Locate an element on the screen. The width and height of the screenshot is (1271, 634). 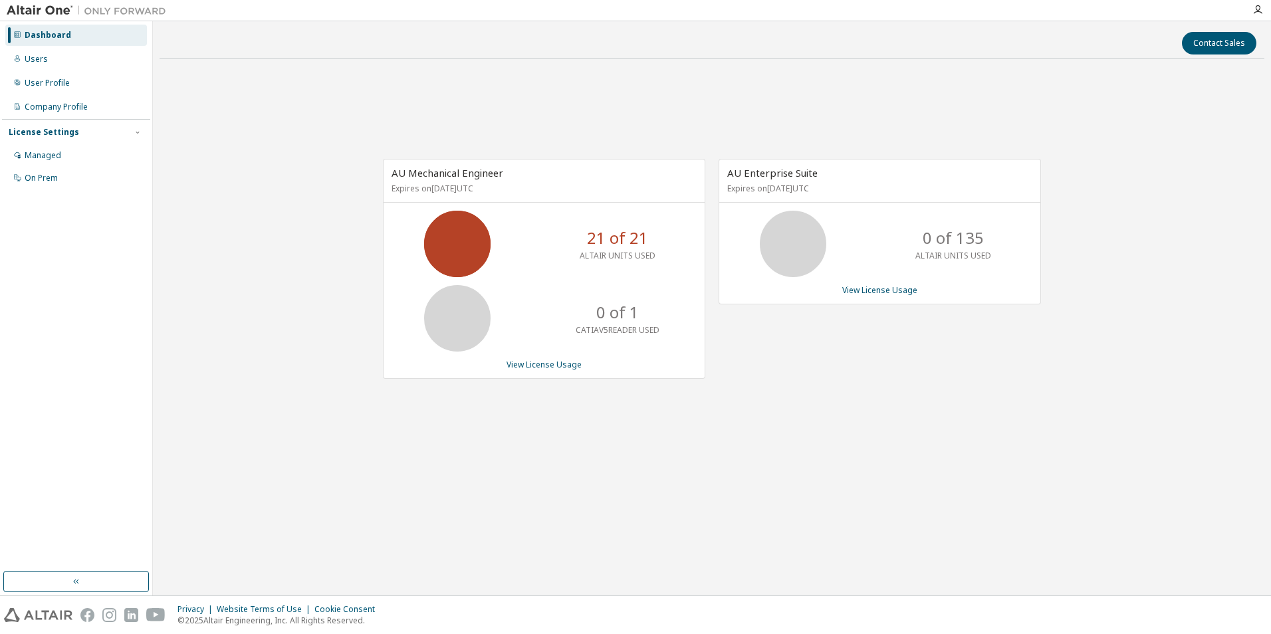
div: License Settings is located at coordinates (44, 132).